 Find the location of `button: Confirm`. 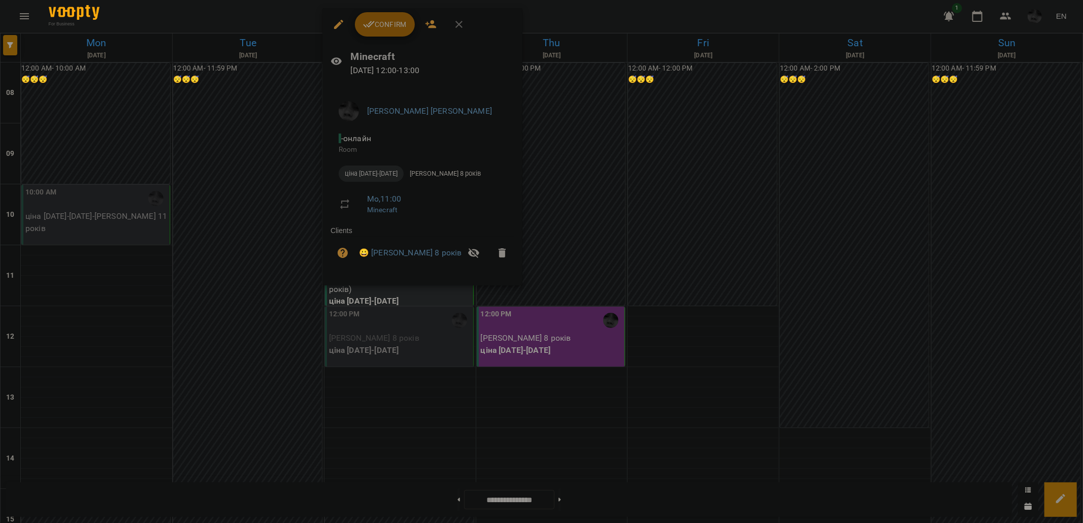

button: Confirm is located at coordinates (385, 24).